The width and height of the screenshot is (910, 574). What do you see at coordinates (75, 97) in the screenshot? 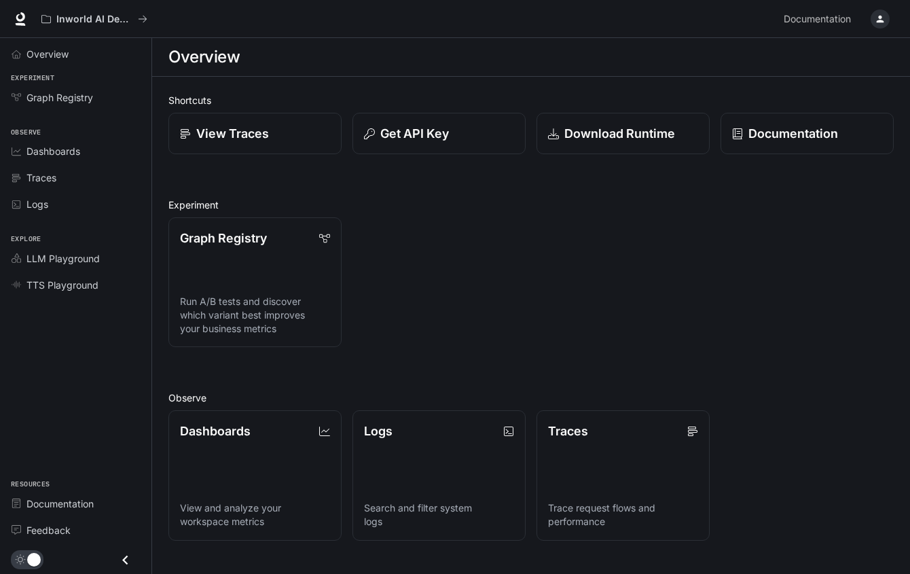
I see `a: Graph Registry` at bounding box center [75, 97].